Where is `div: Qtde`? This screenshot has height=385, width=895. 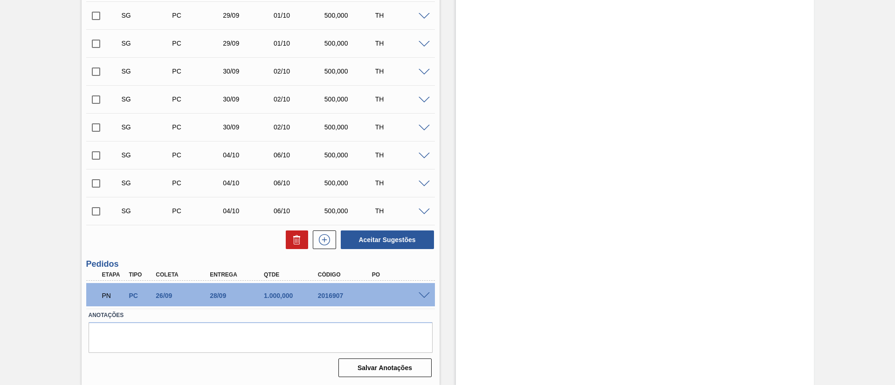
div: Qtde is located at coordinates (292, 275).